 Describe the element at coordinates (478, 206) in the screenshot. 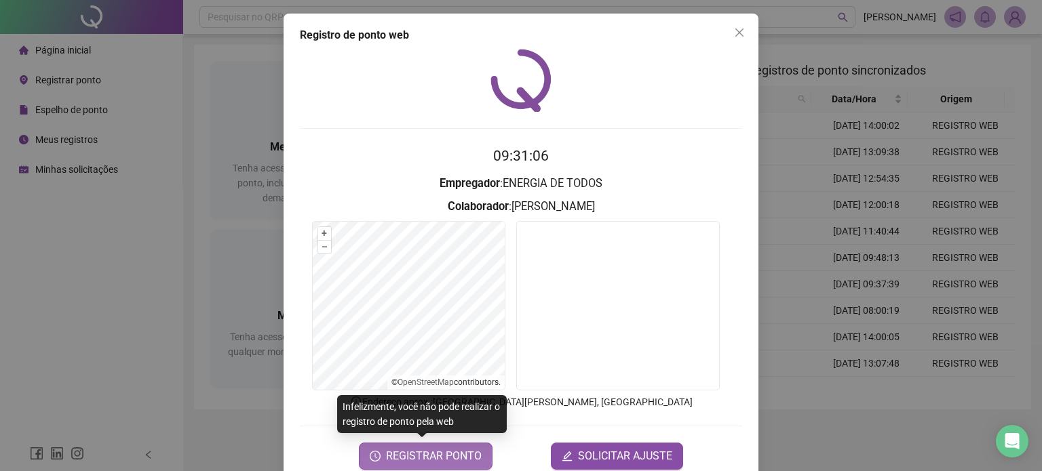

I see `strong: Colaborador` at that location.